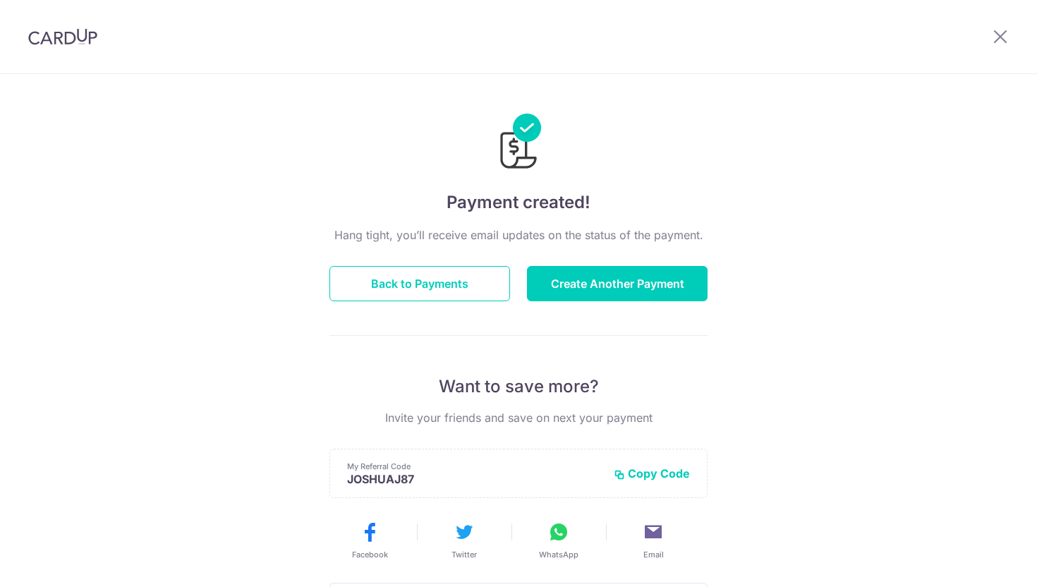 The width and height of the screenshot is (1037, 587). I want to click on p: Hang tight, you’ll receive email updates on the status of the payment., so click(518, 235).